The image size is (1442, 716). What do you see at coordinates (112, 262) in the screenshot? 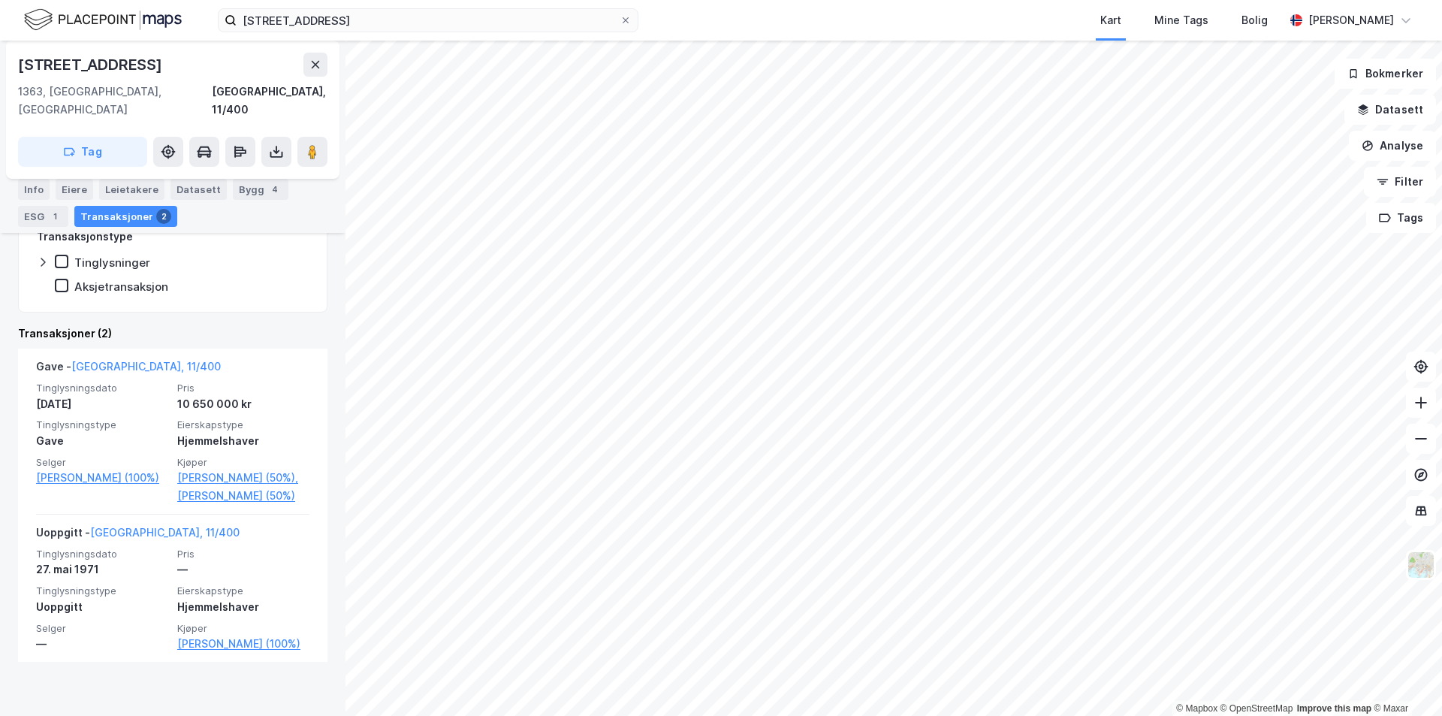
I see `div: Tinglysninger` at bounding box center [112, 262].